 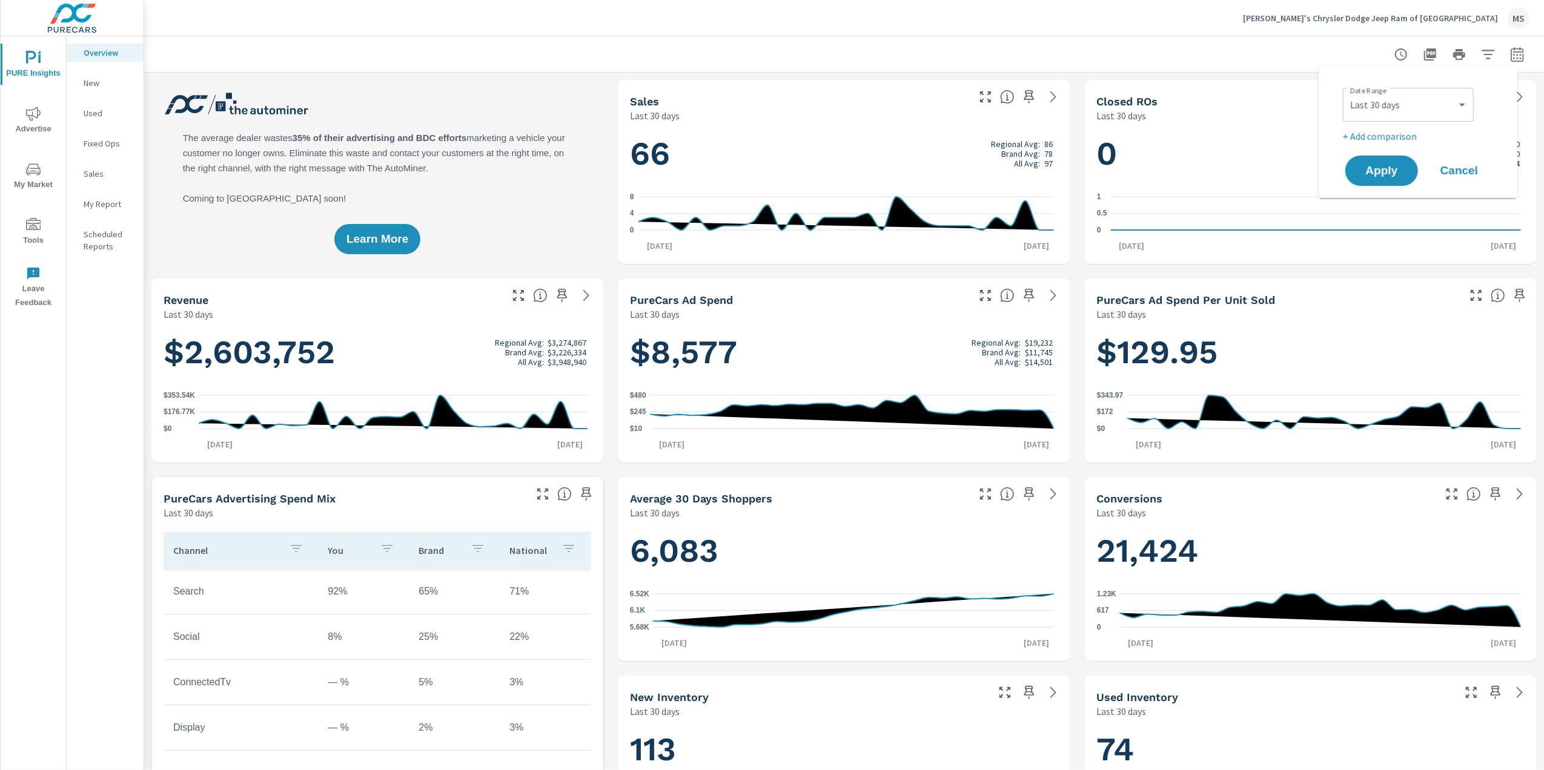 What do you see at coordinates (1381, 171) in the screenshot?
I see `span: Apply` at bounding box center [1381, 171].